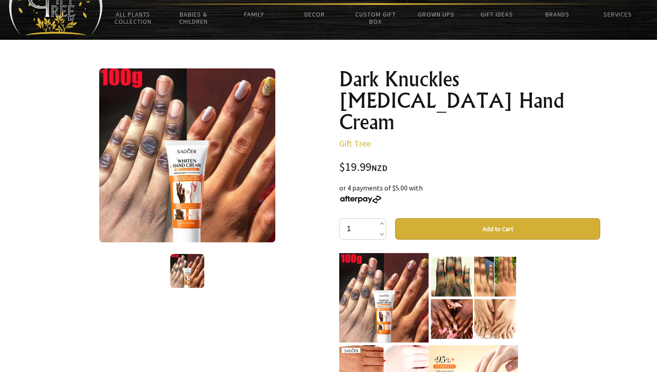 The image size is (657, 372). I want to click on a: Gift Ideas, so click(497, 14).